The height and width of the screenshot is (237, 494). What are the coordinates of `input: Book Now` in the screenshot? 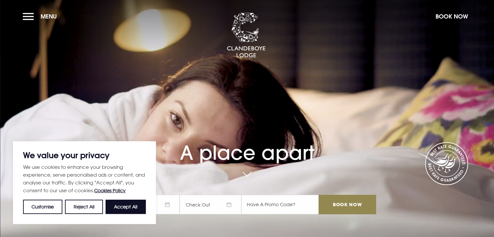 It's located at (347, 205).